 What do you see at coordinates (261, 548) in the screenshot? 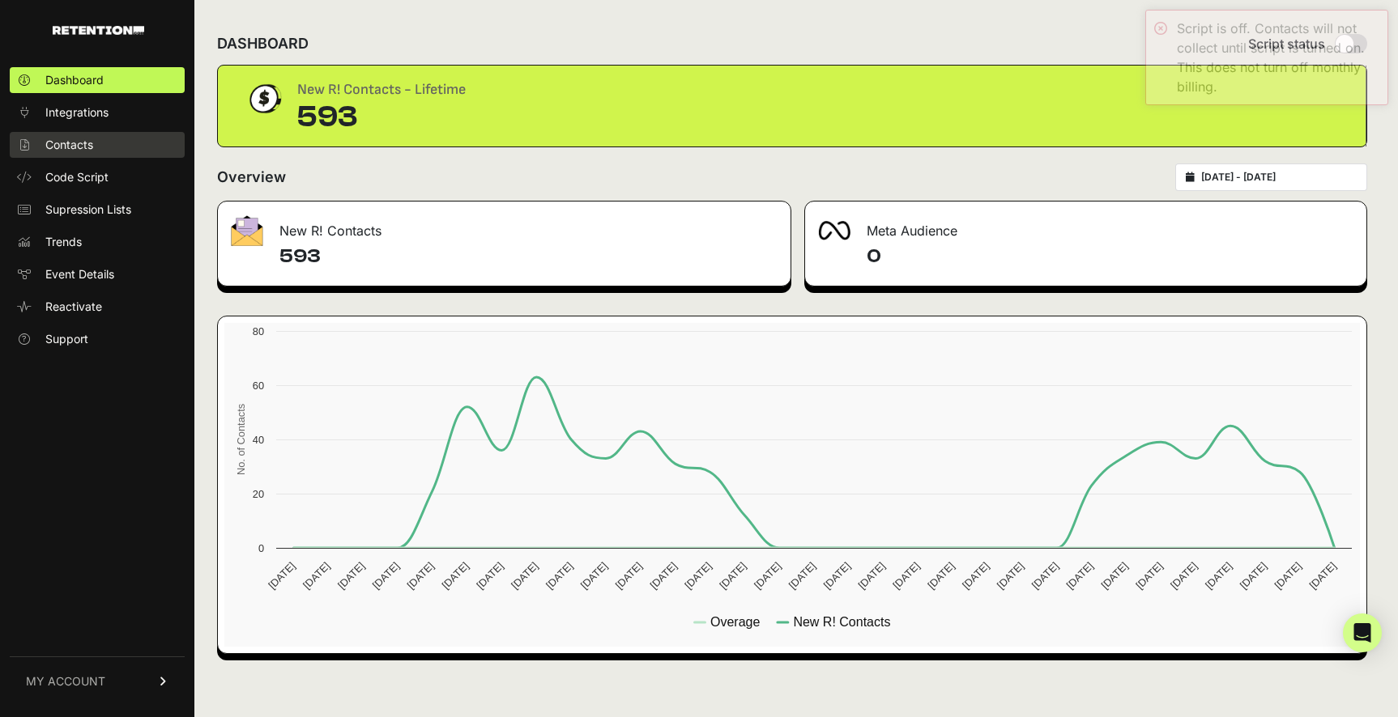
I see `text: 0` at bounding box center [261, 548].